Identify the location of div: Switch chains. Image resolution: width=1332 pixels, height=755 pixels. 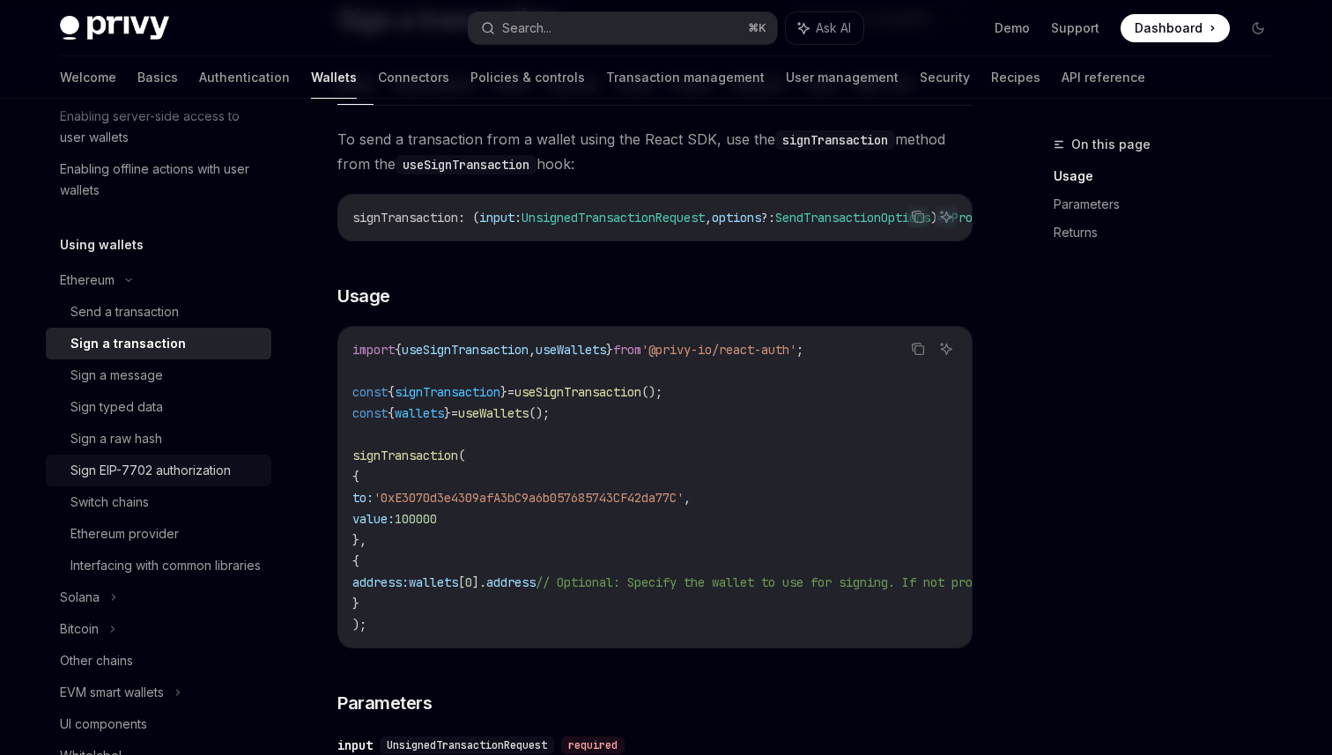
(109, 502).